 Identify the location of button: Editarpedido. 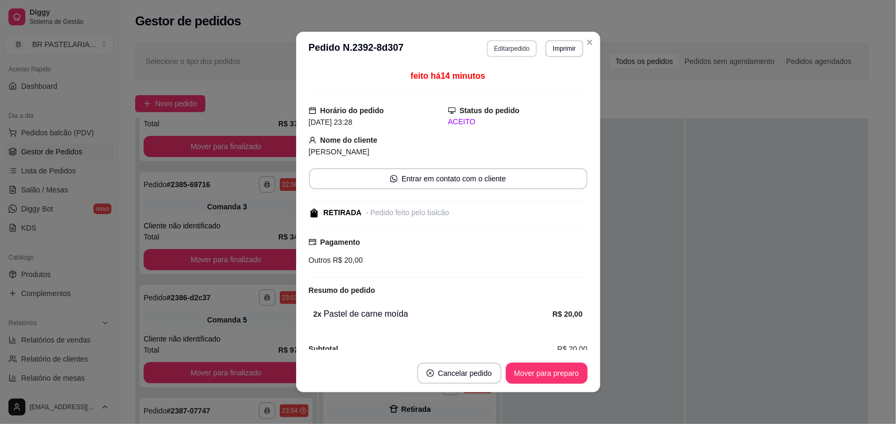
(512, 49).